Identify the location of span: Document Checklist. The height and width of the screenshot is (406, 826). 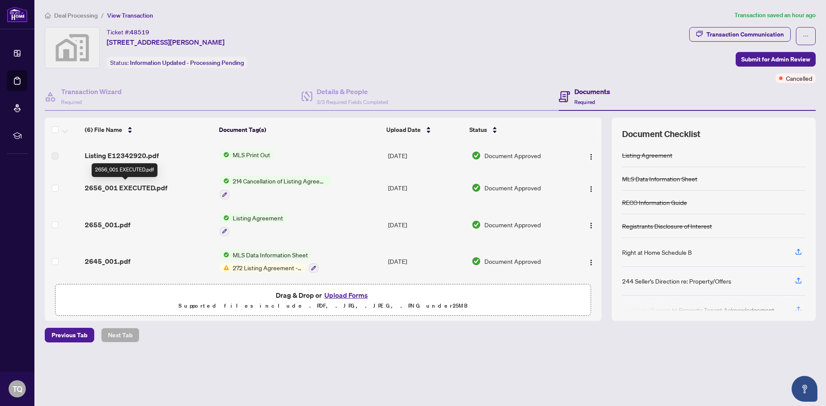
(661, 134).